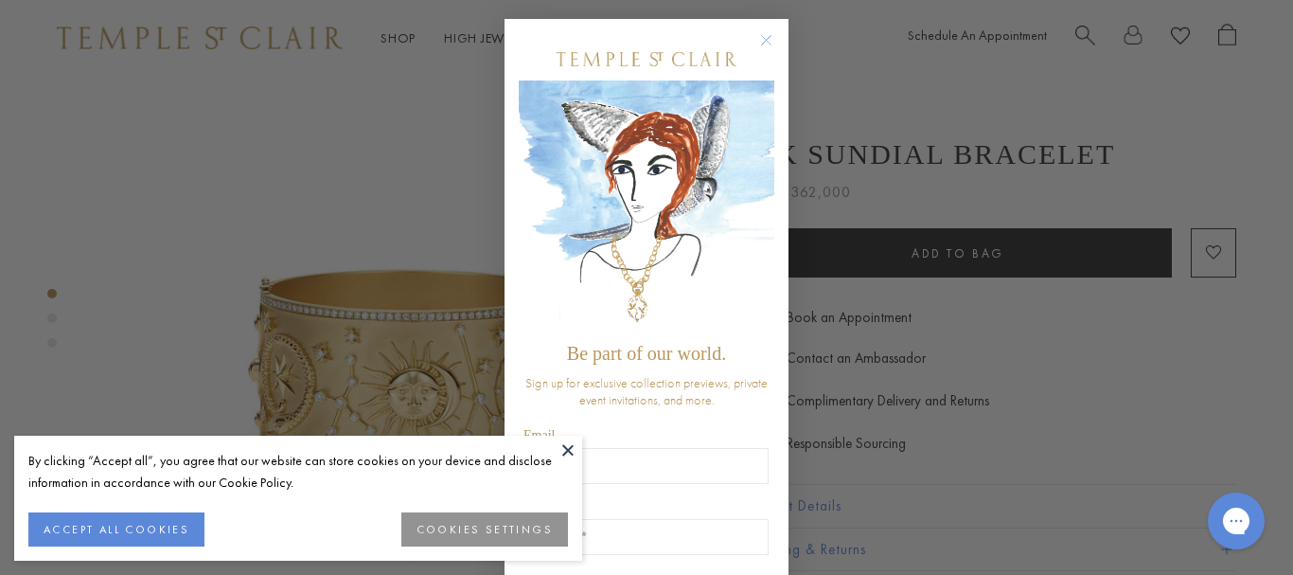 The height and width of the screenshot is (575, 1293). What do you see at coordinates (298, 471) in the screenshot?
I see `div: By clicking “Accept all”, you agree that our website can store cookies on your device and disclos...` at bounding box center [298, 471].